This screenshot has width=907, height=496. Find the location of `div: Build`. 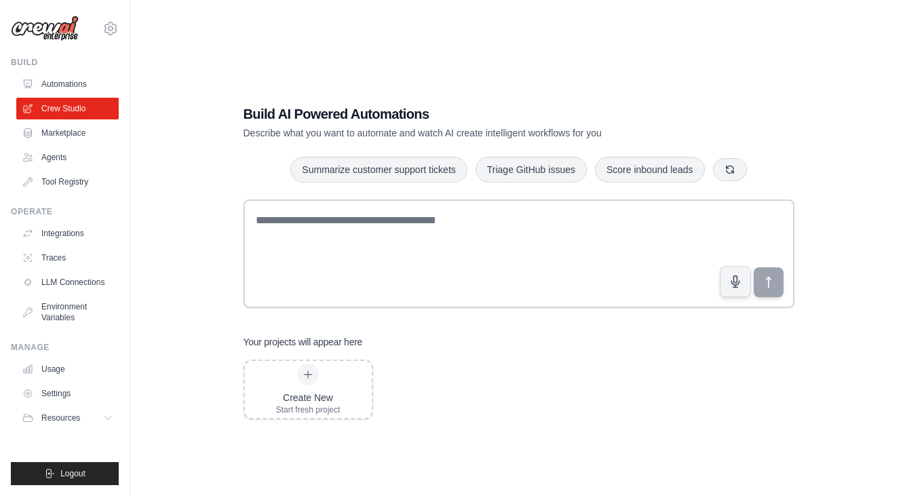

div: Build is located at coordinates (64, 62).